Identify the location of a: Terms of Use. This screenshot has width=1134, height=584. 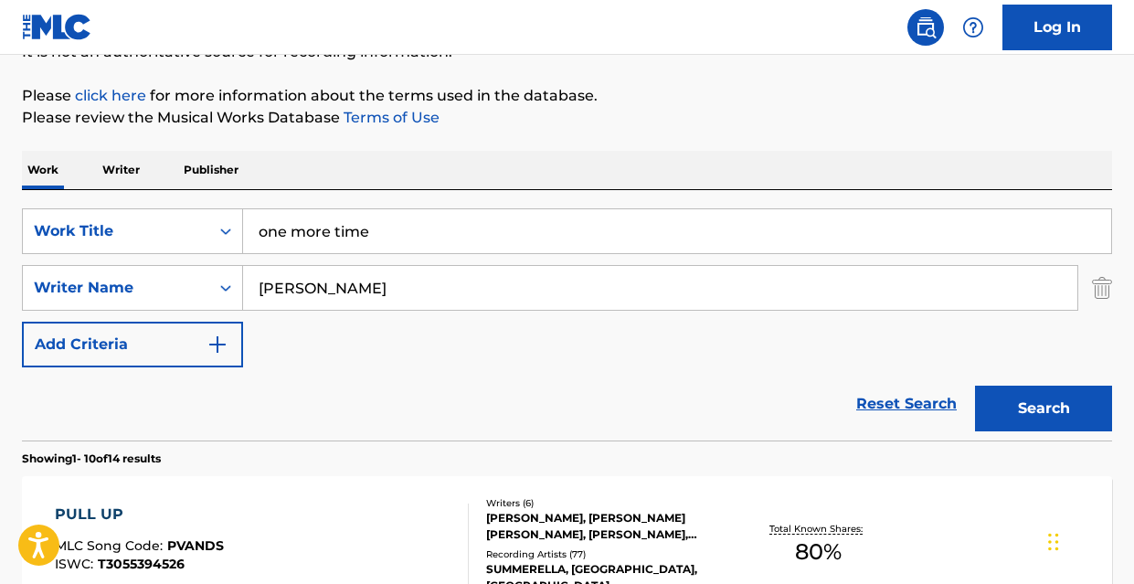
(389, 117).